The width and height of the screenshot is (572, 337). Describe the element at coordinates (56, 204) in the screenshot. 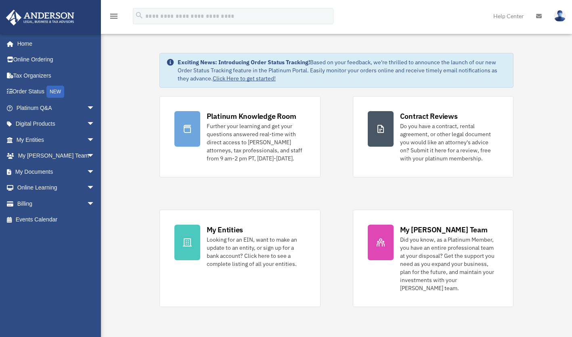

I see `a: Billingarrow_drop_down` at that location.